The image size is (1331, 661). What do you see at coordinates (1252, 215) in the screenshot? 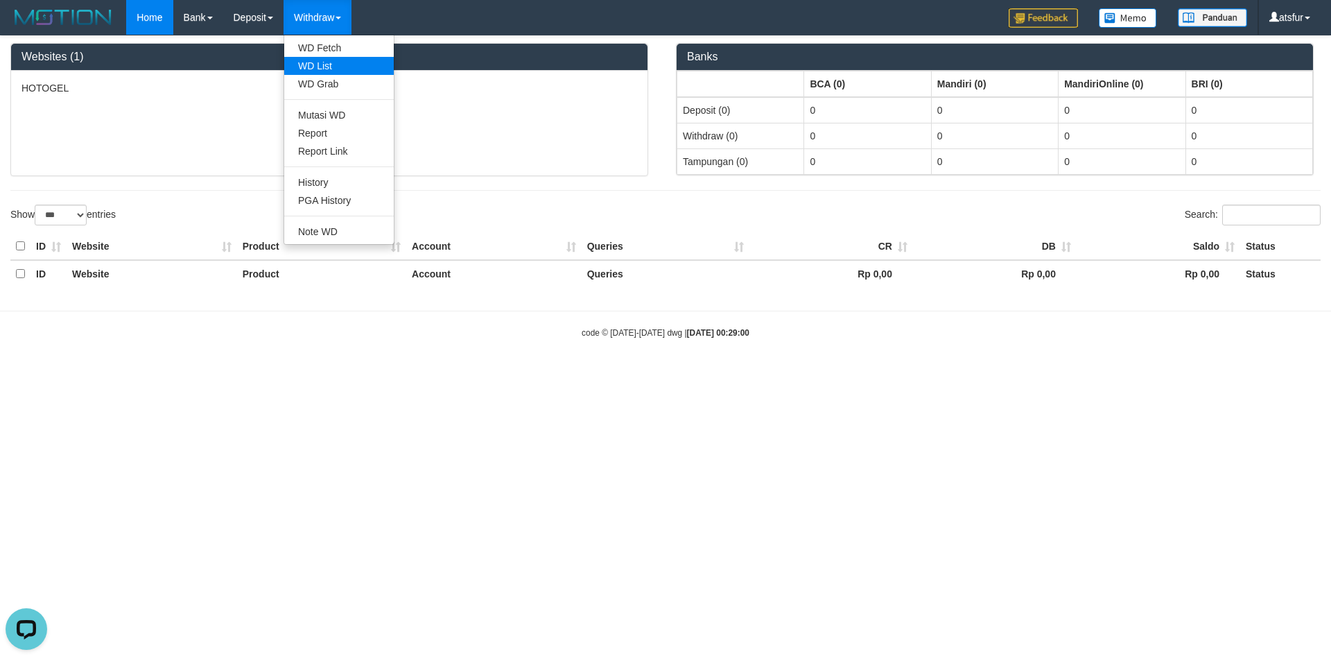
I see `label: Search:` at bounding box center [1252, 215].